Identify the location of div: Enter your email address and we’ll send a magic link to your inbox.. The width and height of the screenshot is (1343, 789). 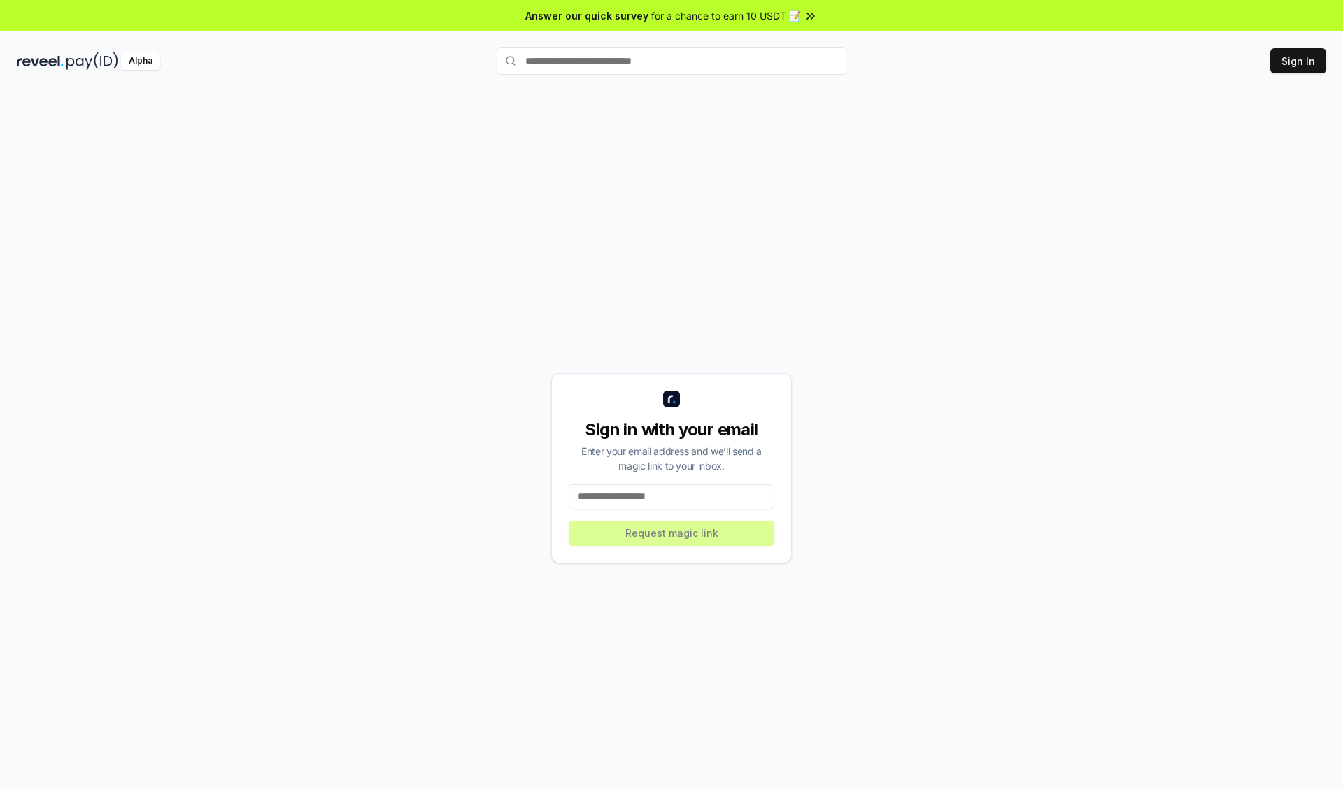
(671, 459).